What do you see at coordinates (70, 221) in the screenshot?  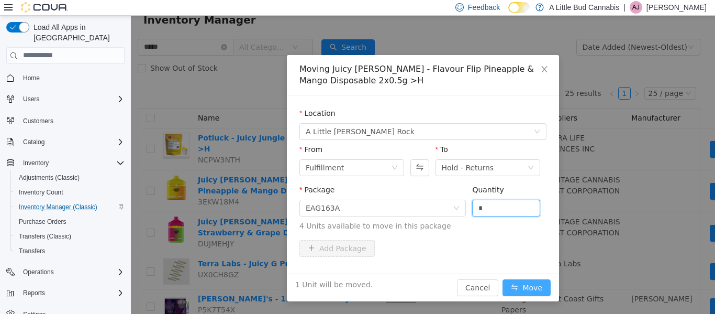 I see `button: Purchase Orders` at bounding box center [70, 221].